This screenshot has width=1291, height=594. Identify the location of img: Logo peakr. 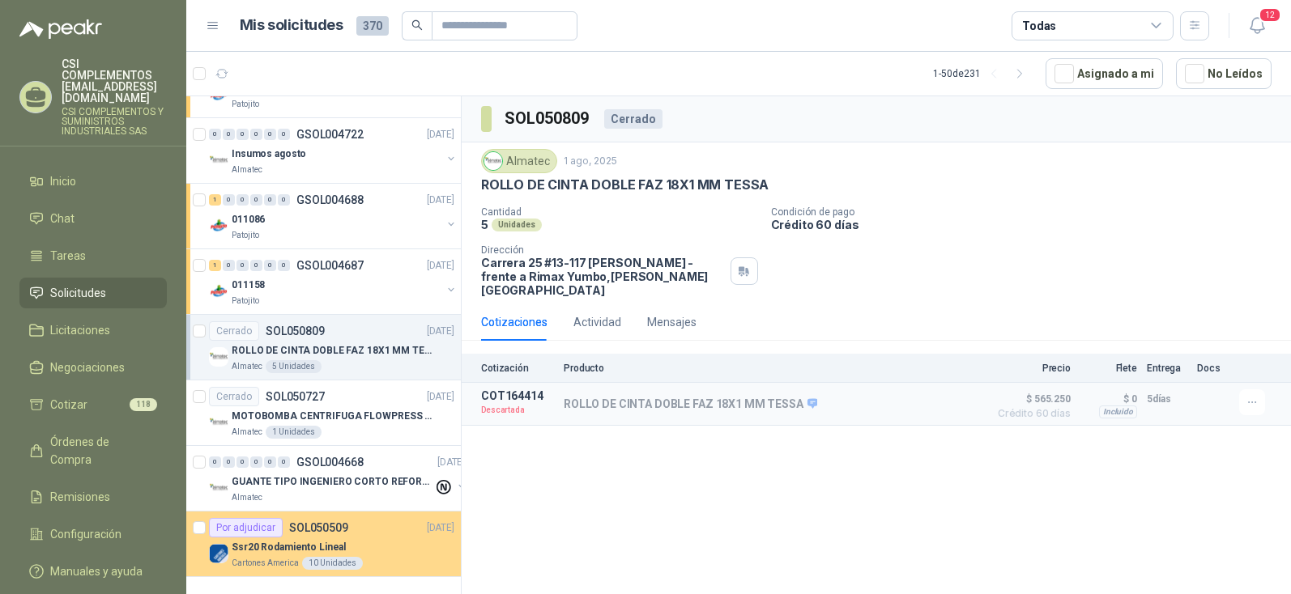
(61, 29).